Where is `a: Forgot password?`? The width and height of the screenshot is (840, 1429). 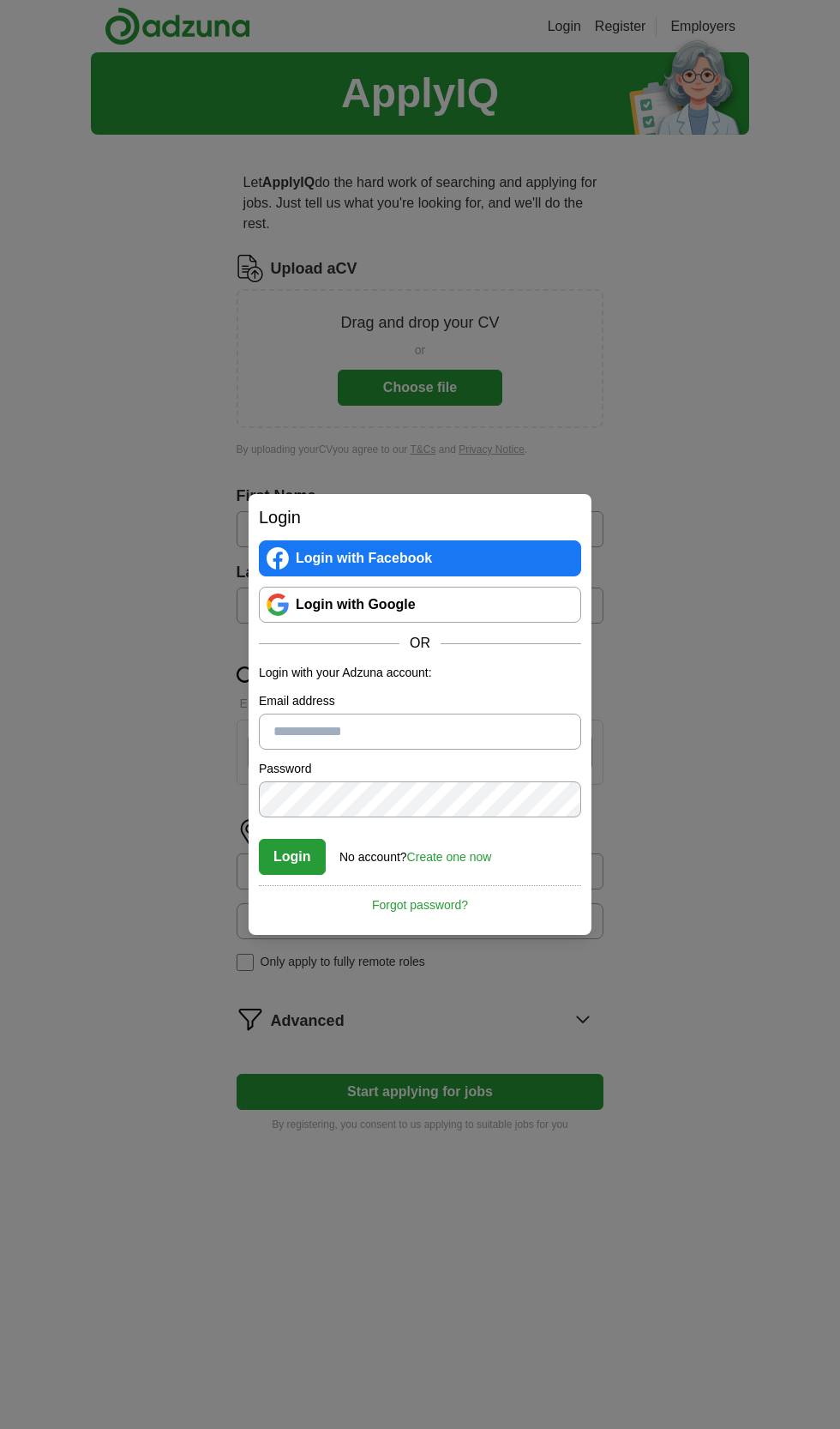 a: Forgot password? is located at coordinates (420, 900).